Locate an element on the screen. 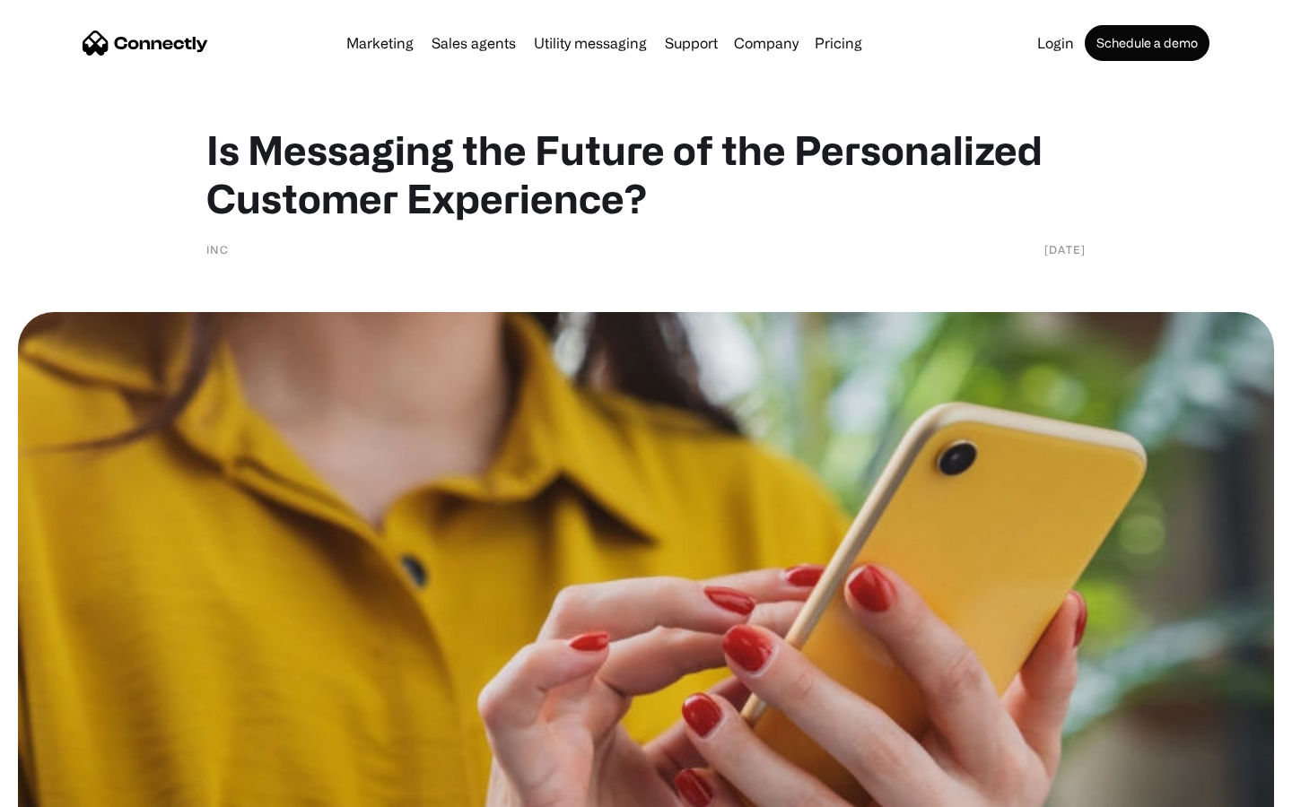 The width and height of the screenshot is (1292, 807). a: Pricing is located at coordinates (838, 43).